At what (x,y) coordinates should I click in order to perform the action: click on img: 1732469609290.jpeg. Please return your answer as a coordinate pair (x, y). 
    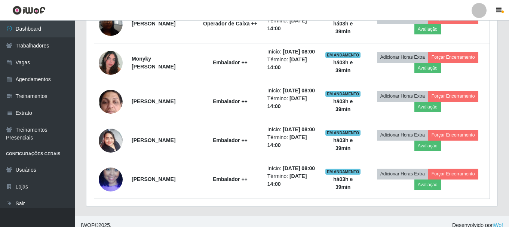
    Looking at the image, I should click on (111, 63).